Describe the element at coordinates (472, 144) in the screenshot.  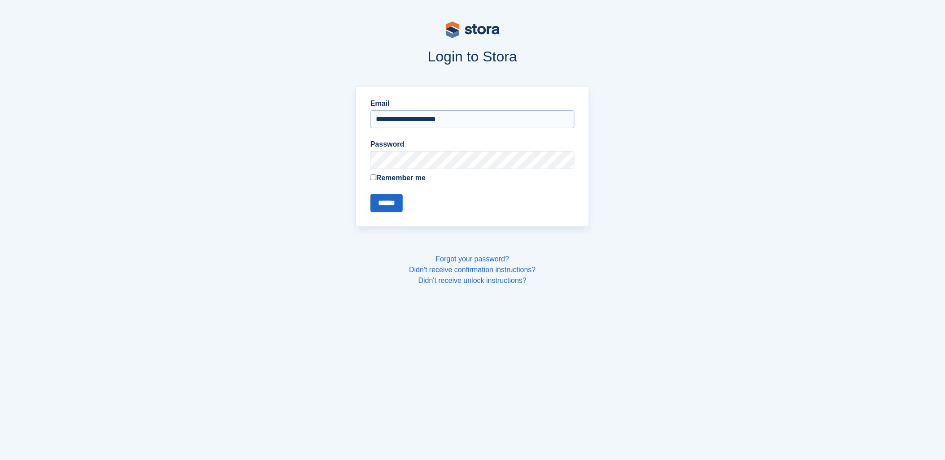
I see `label: Password` at that location.